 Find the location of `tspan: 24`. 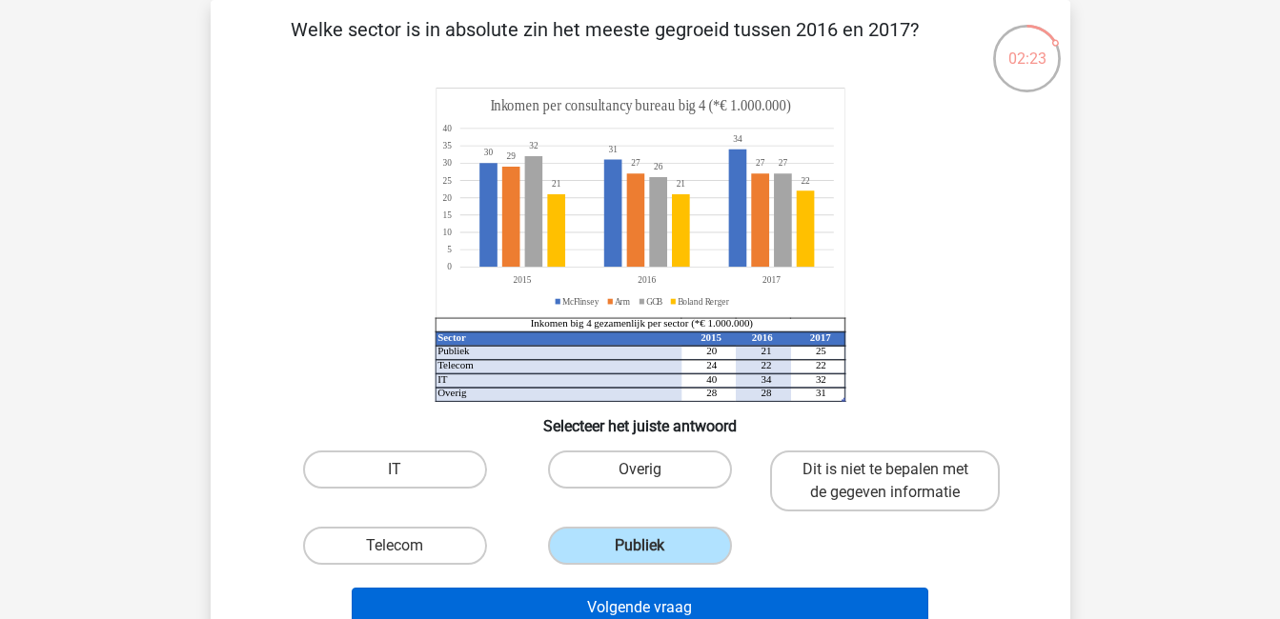

tspan: 24 is located at coordinates (711, 365).